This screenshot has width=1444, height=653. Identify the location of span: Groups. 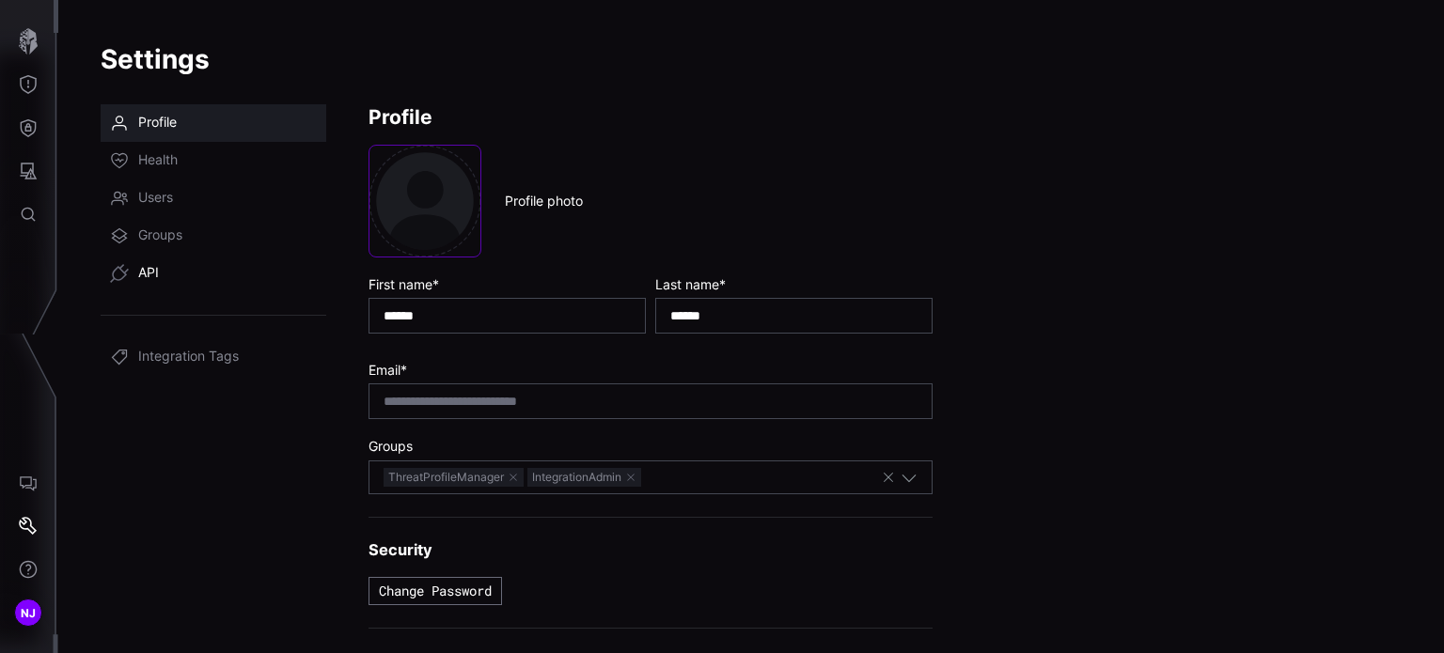
(160, 236).